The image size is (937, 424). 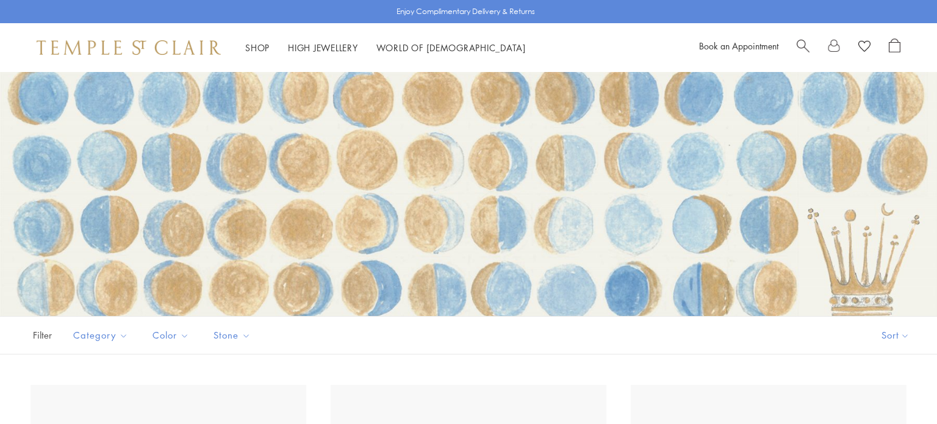 I want to click on button: Color, so click(x=171, y=335).